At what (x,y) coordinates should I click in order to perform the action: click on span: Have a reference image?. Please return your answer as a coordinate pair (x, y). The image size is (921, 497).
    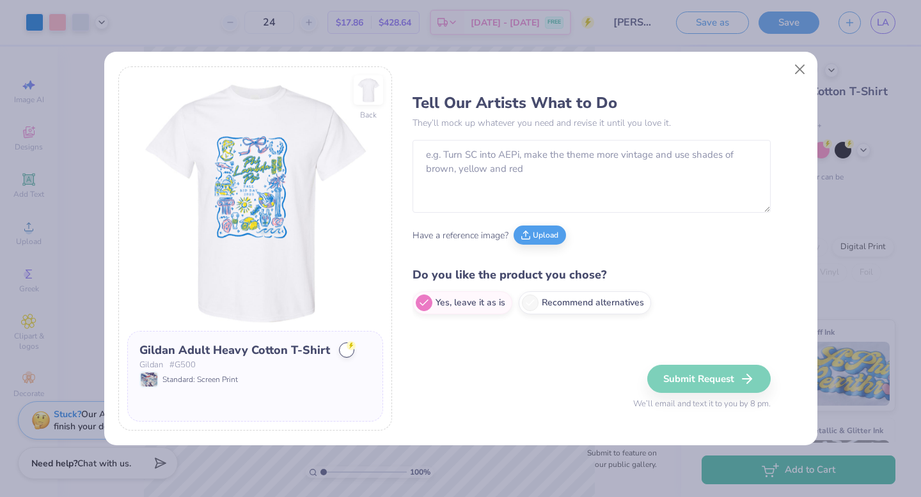
    Looking at the image, I should click on (460, 235).